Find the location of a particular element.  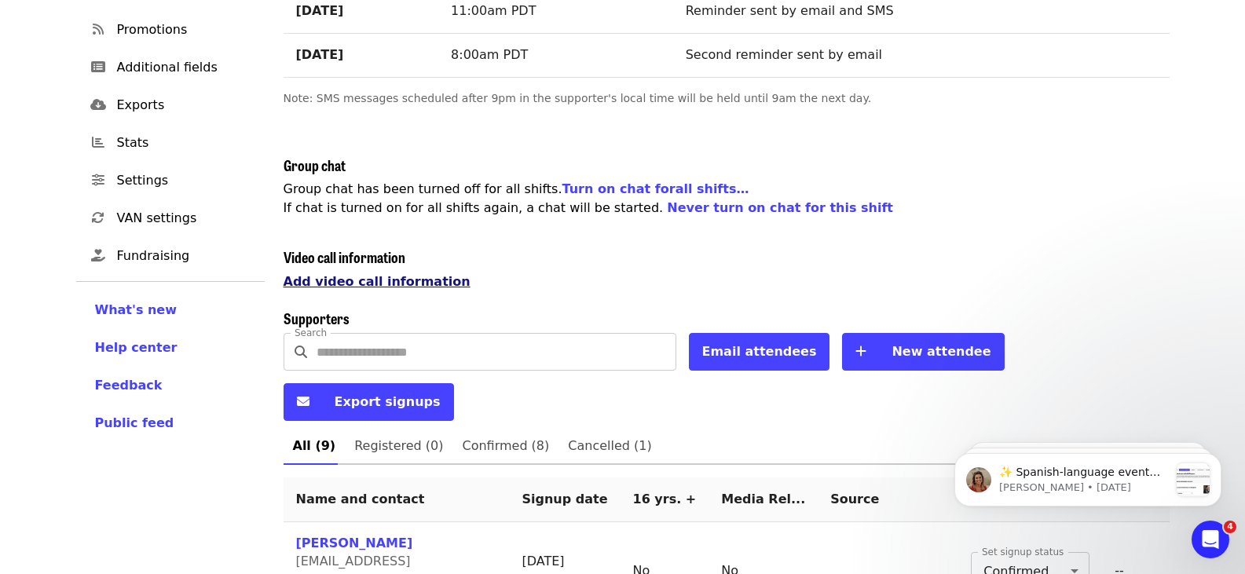

input: Search is located at coordinates (496, 352).